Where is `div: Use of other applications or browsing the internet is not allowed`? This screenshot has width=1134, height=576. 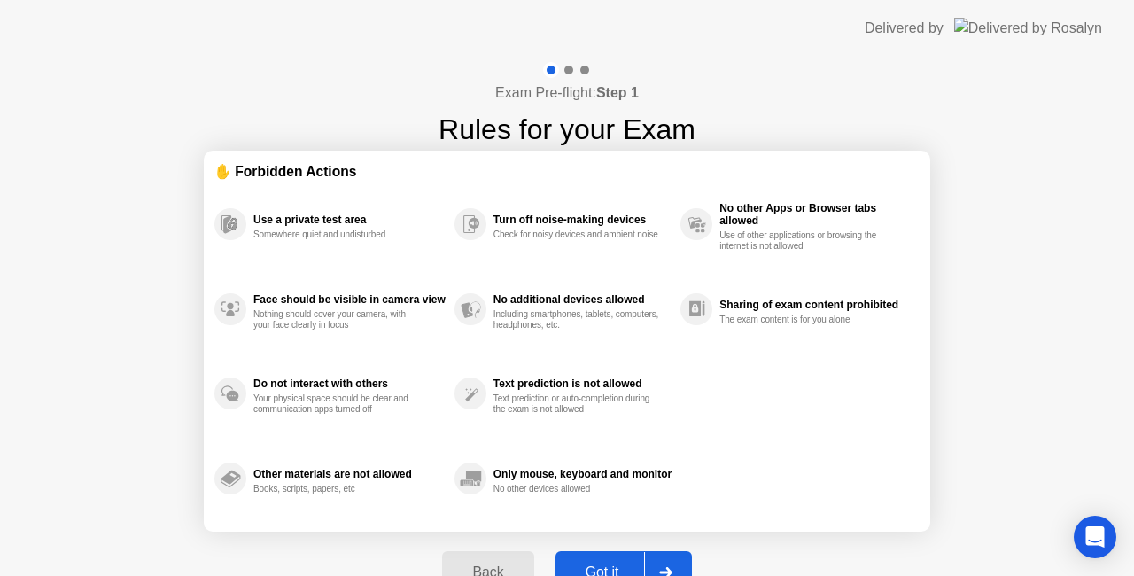
div: Use of other applications or browsing the internet is not allowed is located at coordinates (803, 241).